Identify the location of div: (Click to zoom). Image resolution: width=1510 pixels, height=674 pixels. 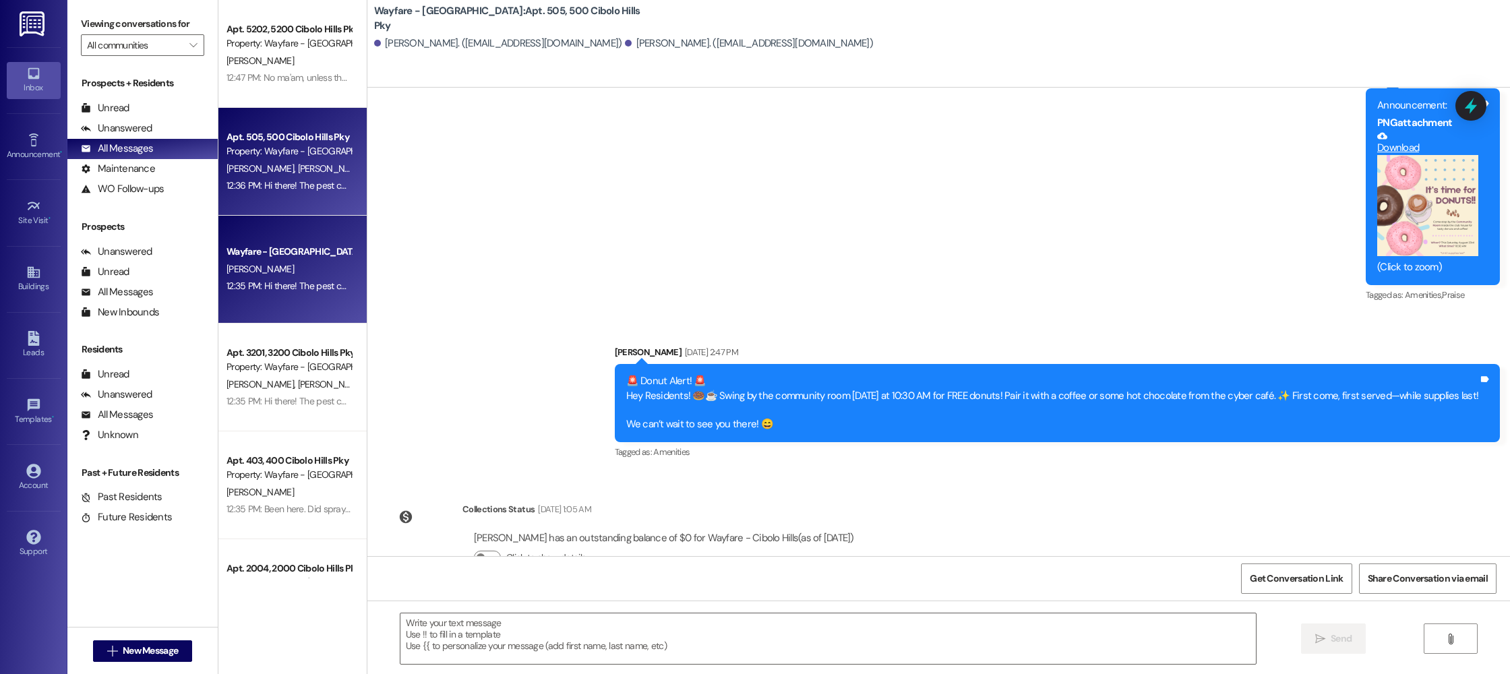
(1428, 267).